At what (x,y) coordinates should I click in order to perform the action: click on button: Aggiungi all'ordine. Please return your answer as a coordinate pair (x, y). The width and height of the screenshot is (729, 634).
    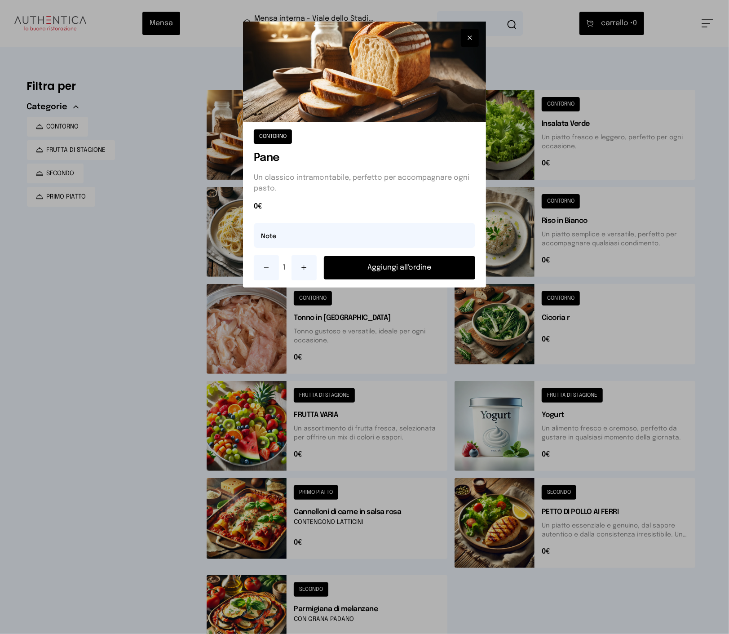
    Looking at the image, I should click on (399, 268).